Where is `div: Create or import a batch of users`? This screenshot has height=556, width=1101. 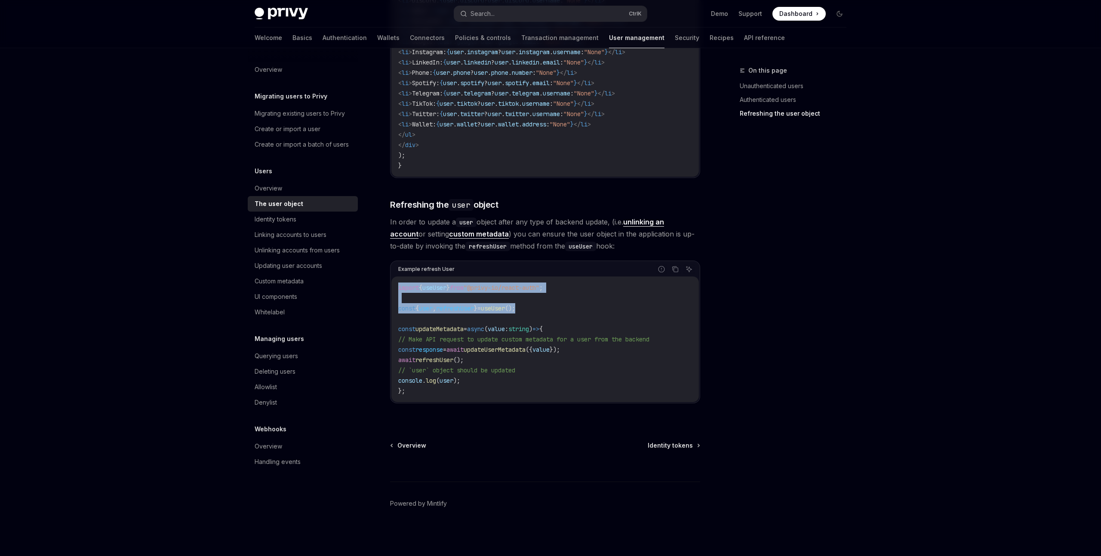 div: Create or import a batch of users is located at coordinates (302, 145).